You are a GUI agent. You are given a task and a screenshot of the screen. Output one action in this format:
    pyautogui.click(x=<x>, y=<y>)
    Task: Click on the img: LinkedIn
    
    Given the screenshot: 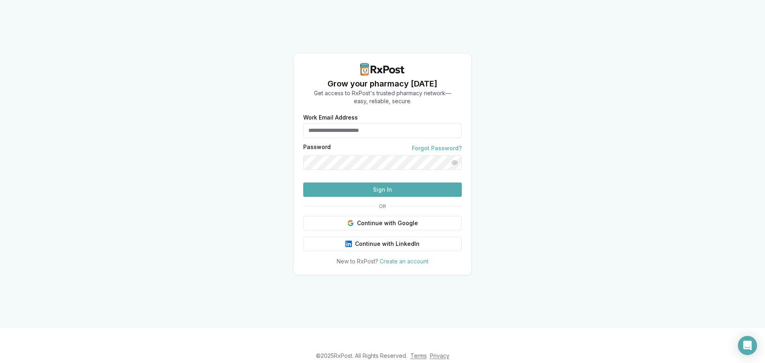 What is the action you would take?
    pyautogui.click(x=349, y=244)
    